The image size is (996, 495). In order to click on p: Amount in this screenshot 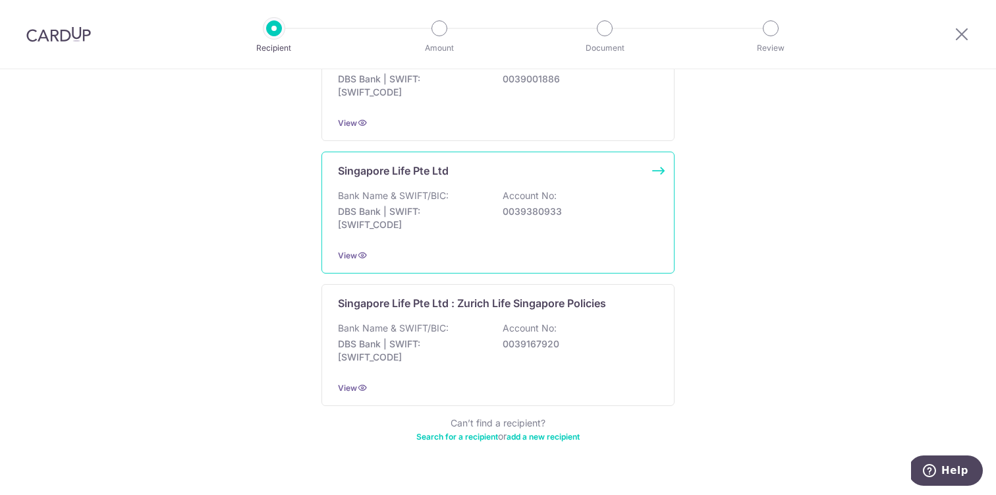, I will do `click(440, 48)`.